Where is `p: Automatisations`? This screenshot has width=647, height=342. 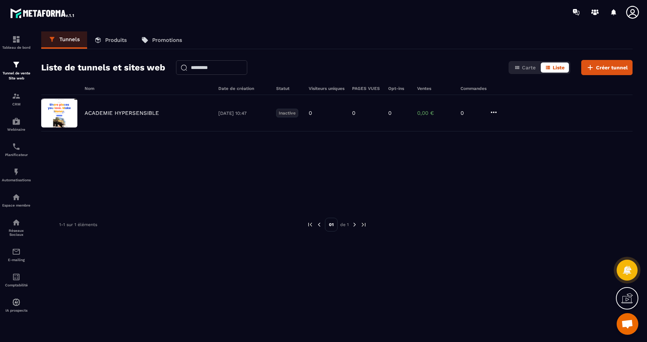
p: Automatisations is located at coordinates (16, 180).